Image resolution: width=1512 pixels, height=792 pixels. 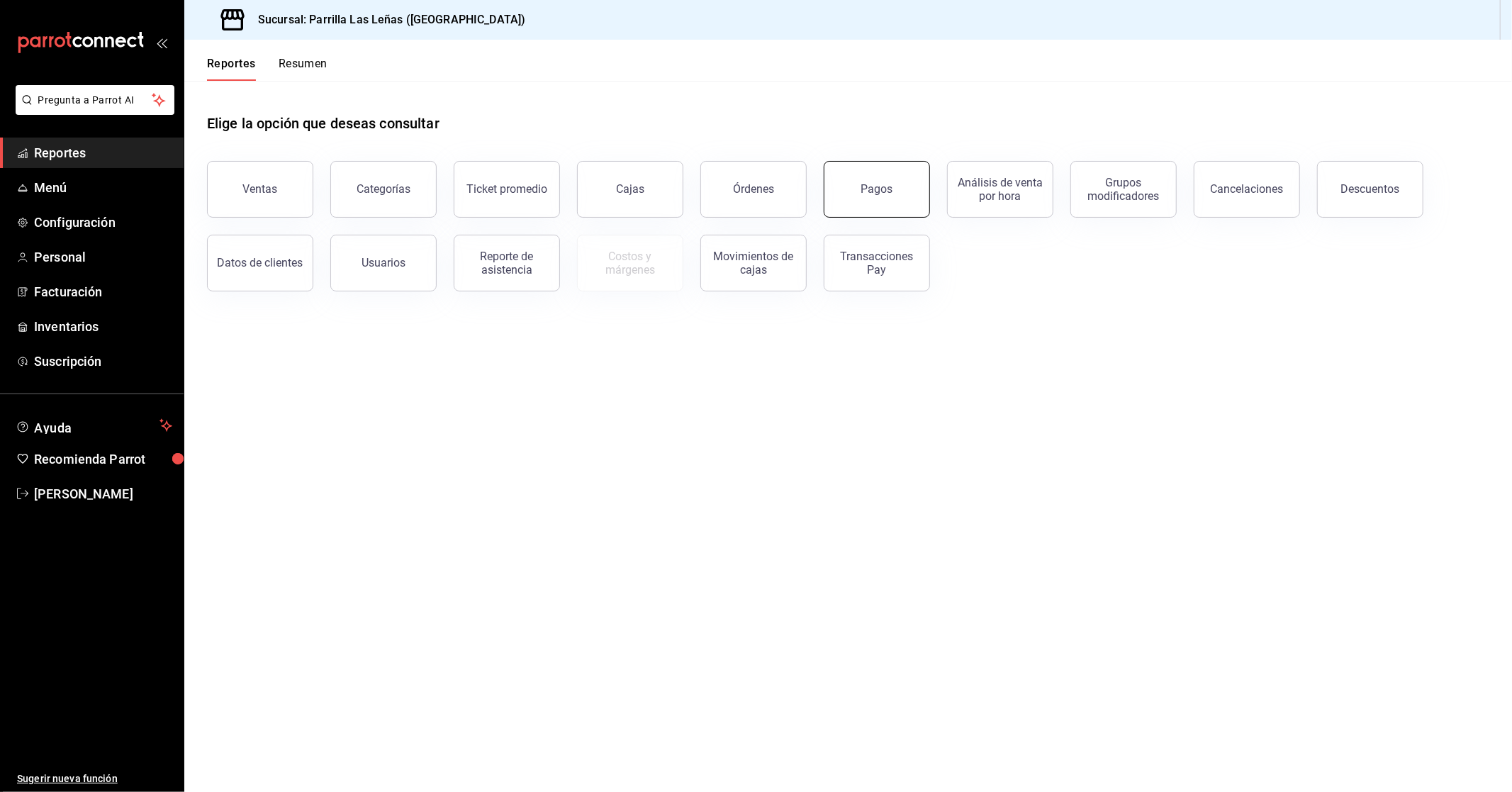 What do you see at coordinates (877, 263) in the screenshot?
I see `div: Transacciones Pay` at bounding box center [877, 263].